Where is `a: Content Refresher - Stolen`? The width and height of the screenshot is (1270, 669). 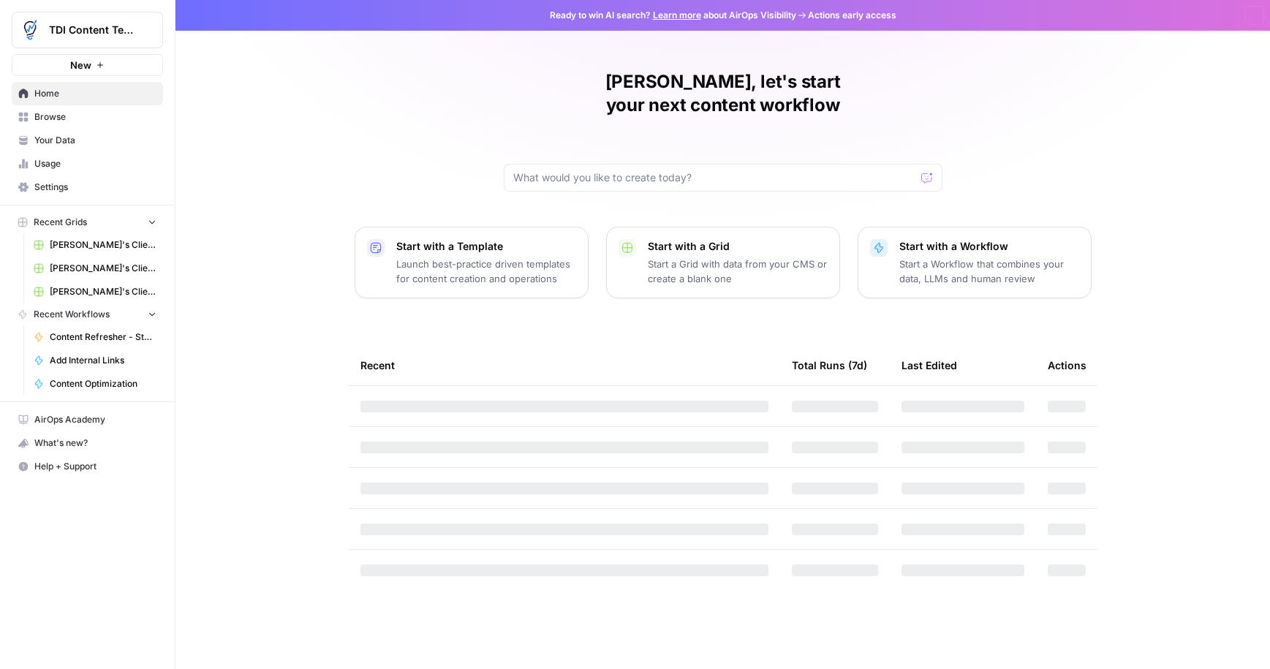
a: Content Refresher - Stolen is located at coordinates (95, 337).